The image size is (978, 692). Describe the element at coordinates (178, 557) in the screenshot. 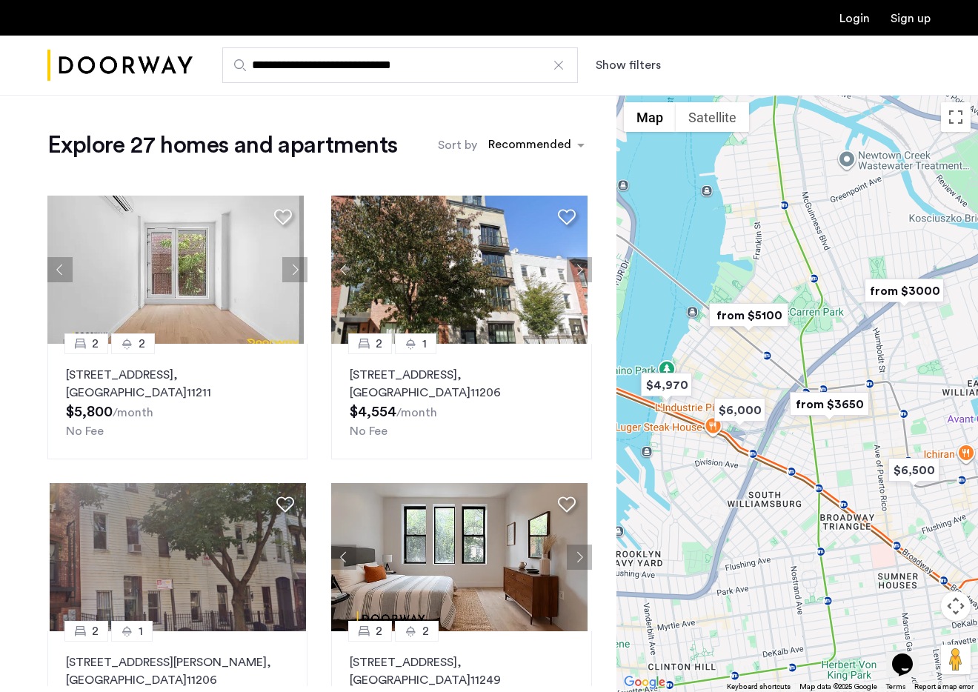

I see `img: 4f6b9112-ac7c-4443-895b-e950d3f5df76_638796340490101442.png` at that location.